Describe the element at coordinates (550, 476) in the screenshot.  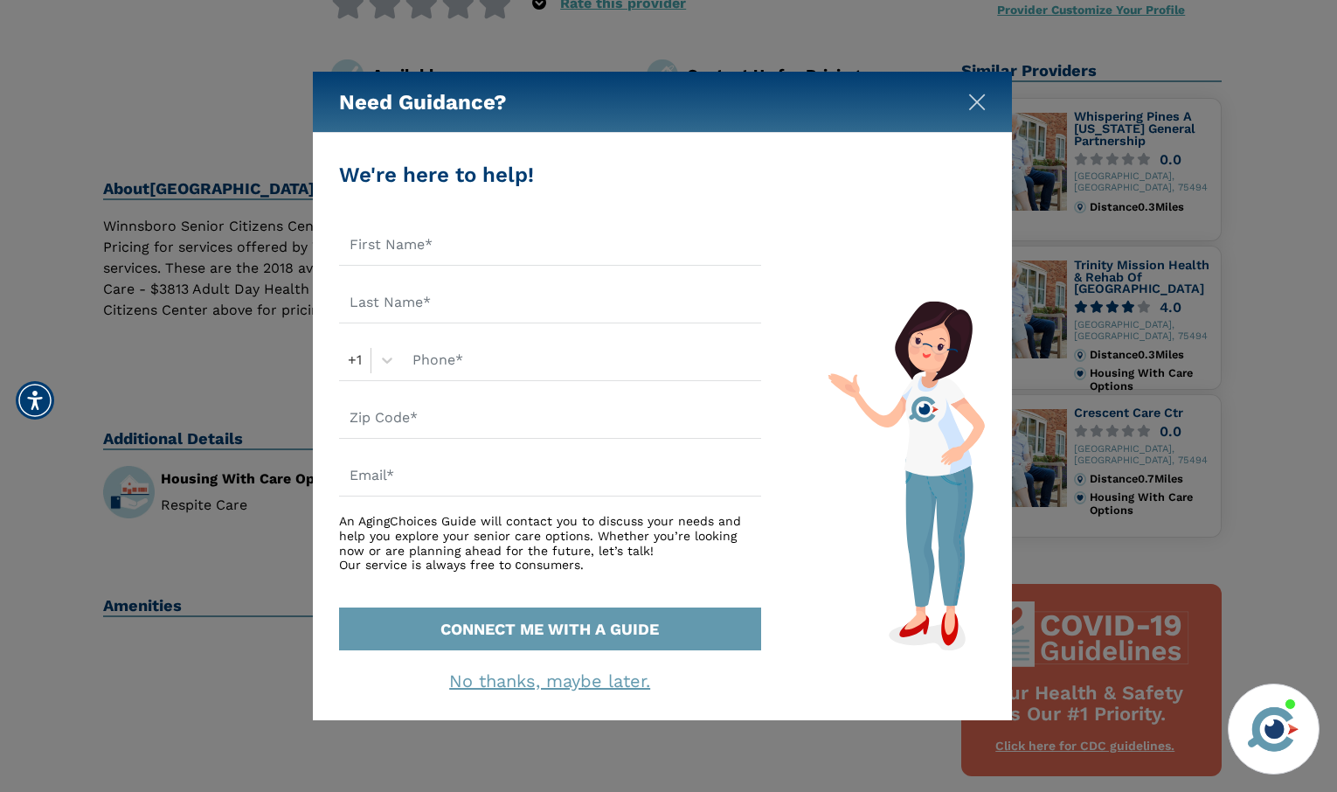
I see `input: Email*` at that location.